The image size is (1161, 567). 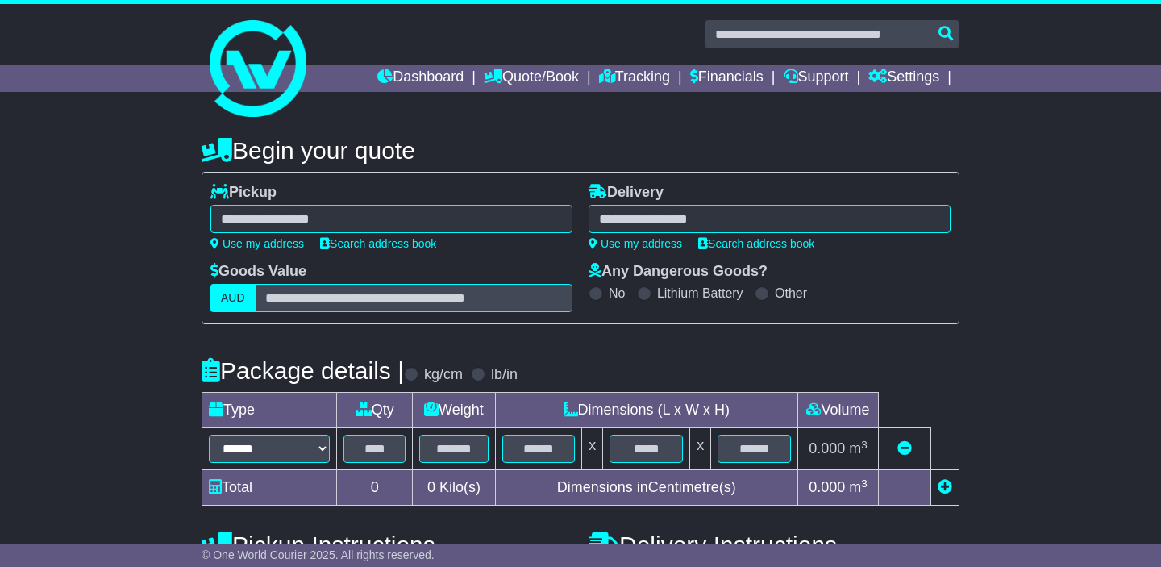 I want to click on label: Pickup, so click(x=243, y=193).